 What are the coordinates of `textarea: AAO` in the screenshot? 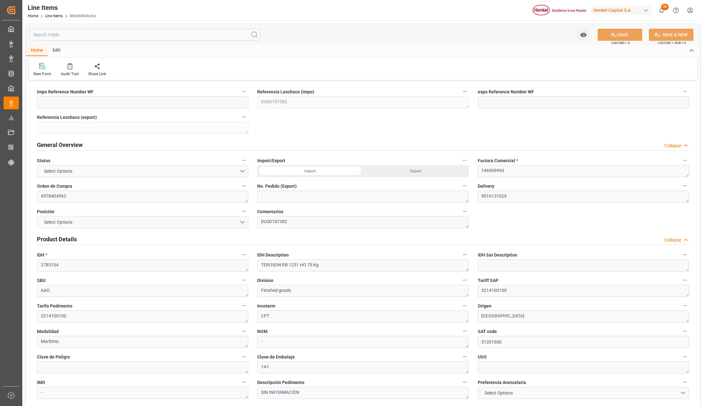 It's located at (142, 291).